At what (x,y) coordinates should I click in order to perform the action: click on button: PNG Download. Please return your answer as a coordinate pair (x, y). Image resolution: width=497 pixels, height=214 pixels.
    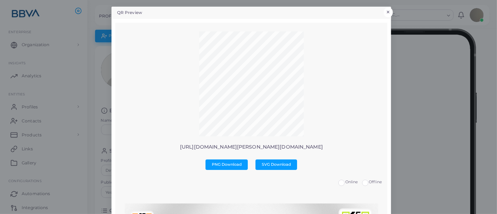
    Looking at the image, I should click on (227, 165).